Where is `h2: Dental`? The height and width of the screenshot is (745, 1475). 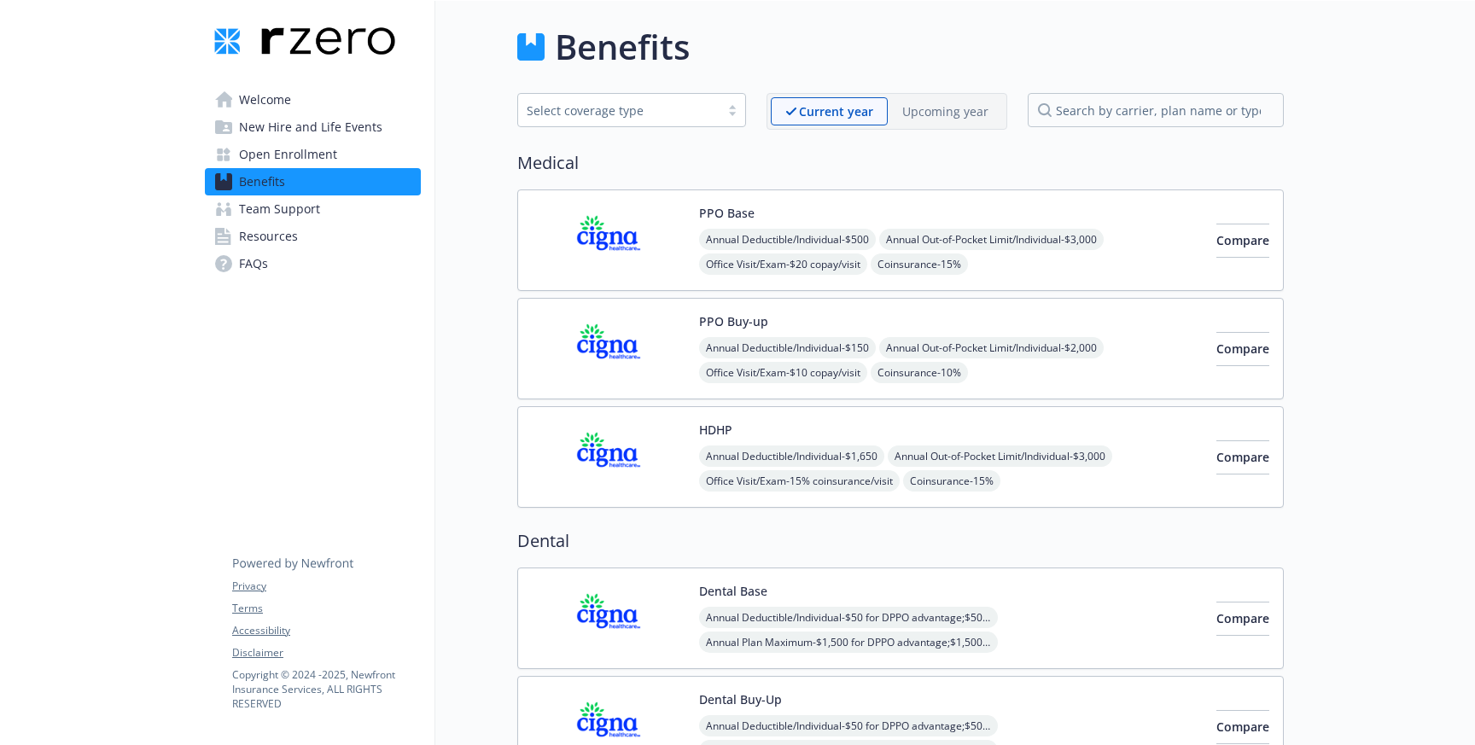 h2: Dental is located at coordinates (900, 541).